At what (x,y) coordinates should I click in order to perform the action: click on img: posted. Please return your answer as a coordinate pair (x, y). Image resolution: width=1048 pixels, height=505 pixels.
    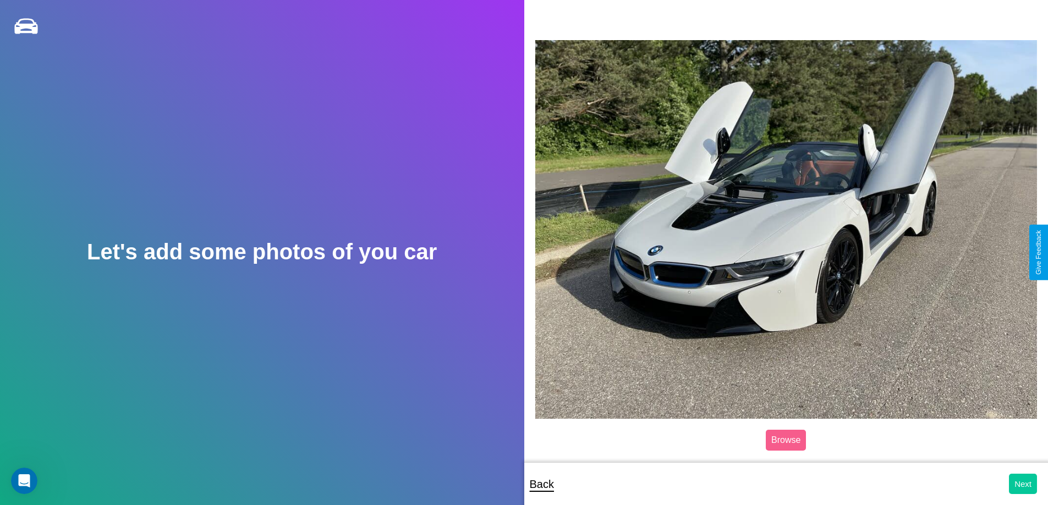
    Looking at the image, I should click on (786, 229).